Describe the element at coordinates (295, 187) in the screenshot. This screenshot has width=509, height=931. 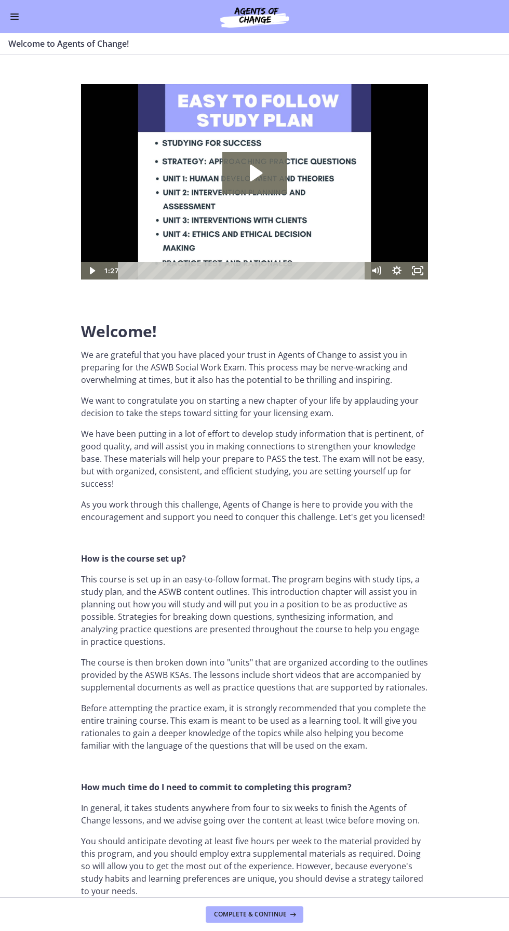
I see `button: Mute` at that location.